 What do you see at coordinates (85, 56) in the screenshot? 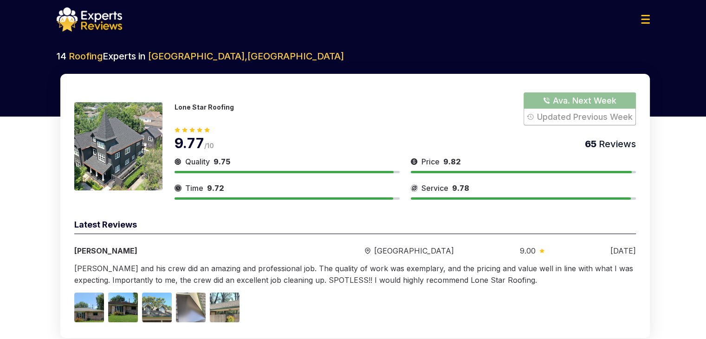
I see `span: Roofing` at bounding box center [85, 56].